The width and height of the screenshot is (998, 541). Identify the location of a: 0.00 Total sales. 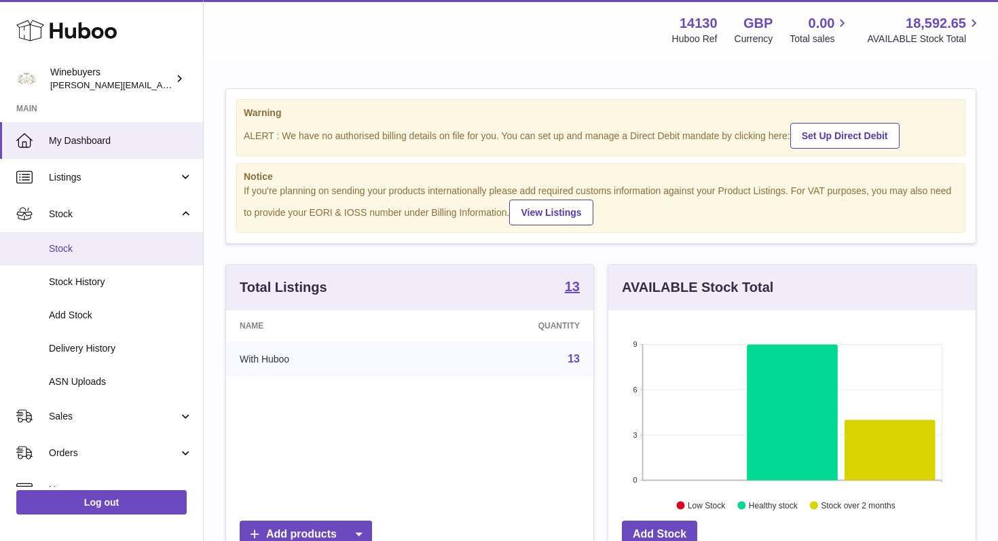
(820, 30).